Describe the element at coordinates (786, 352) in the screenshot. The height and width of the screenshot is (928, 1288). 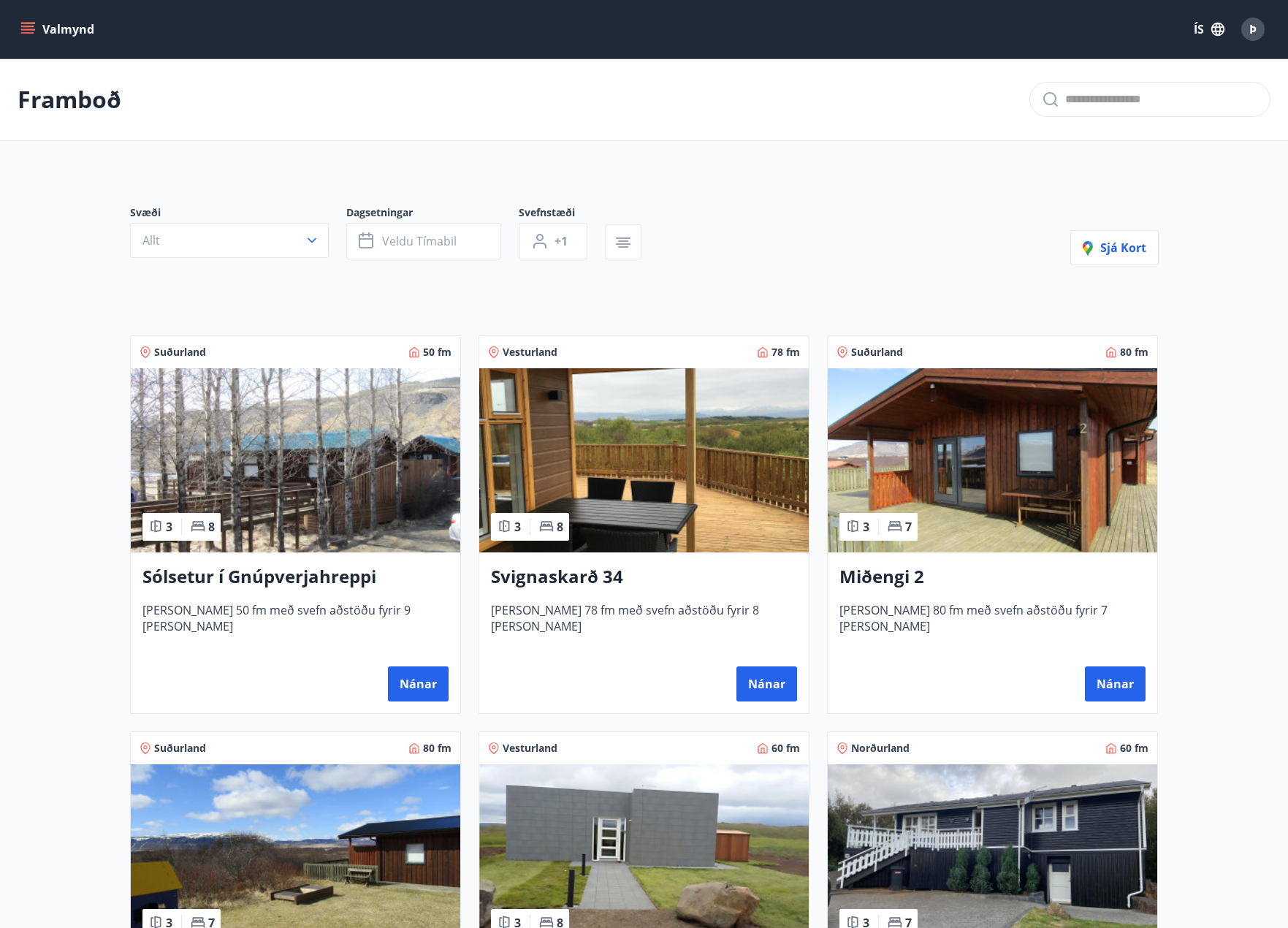
I see `span: 78 fm` at that location.